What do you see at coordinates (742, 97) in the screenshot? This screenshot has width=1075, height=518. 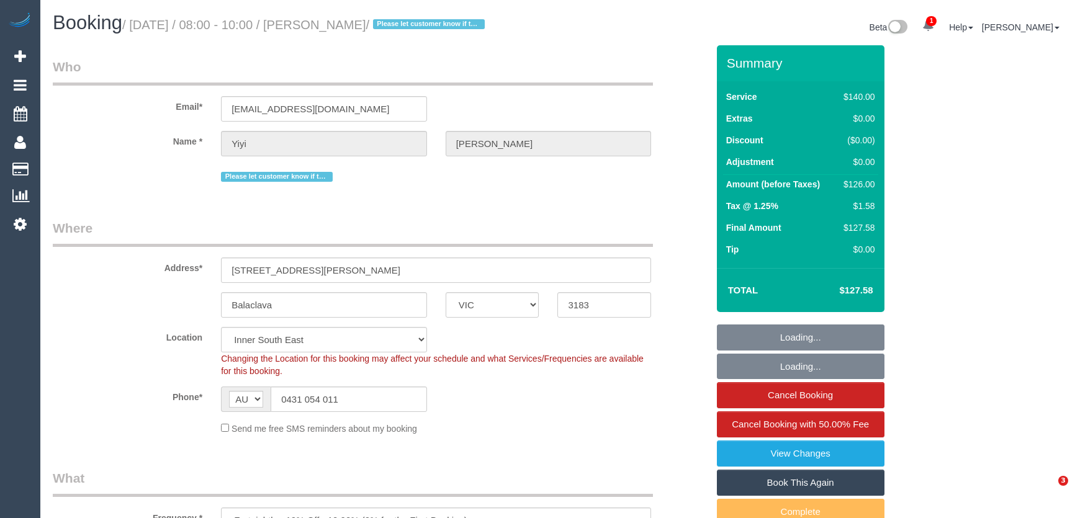 I see `label: Service` at bounding box center [742, 97].